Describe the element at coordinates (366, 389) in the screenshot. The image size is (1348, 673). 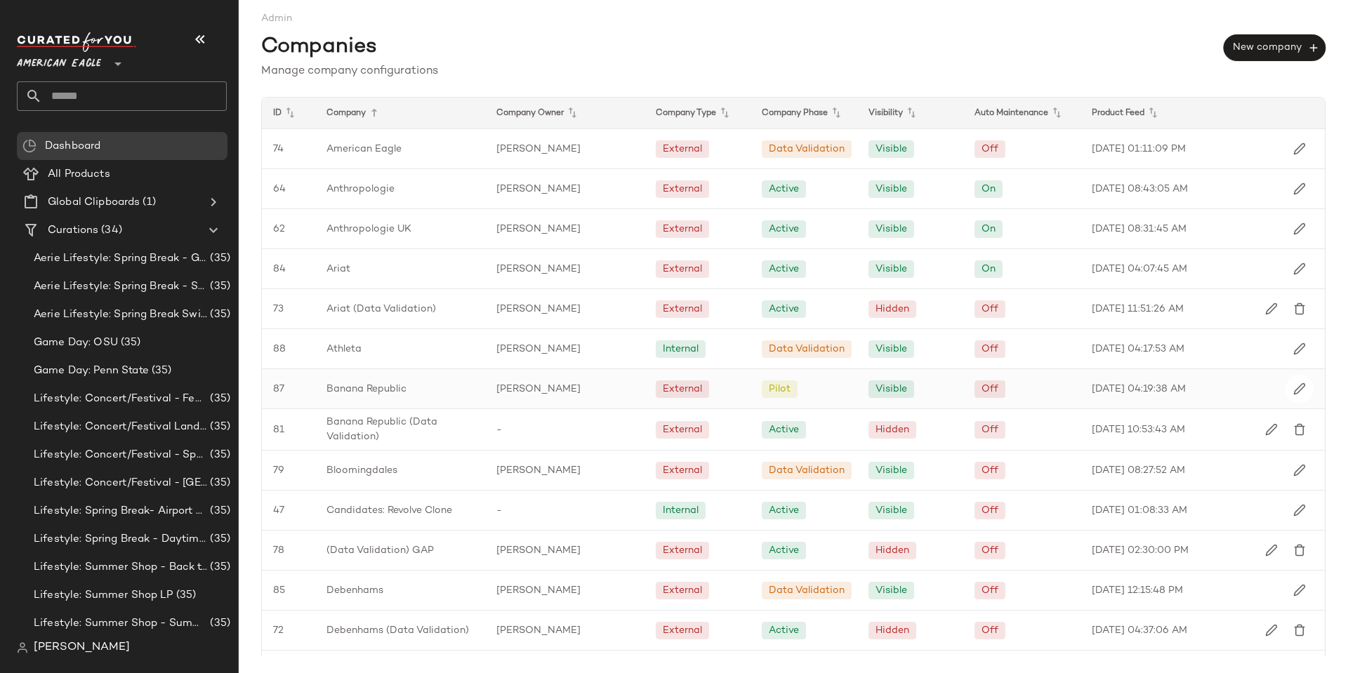
I see `span: Banana Republic` at that location.